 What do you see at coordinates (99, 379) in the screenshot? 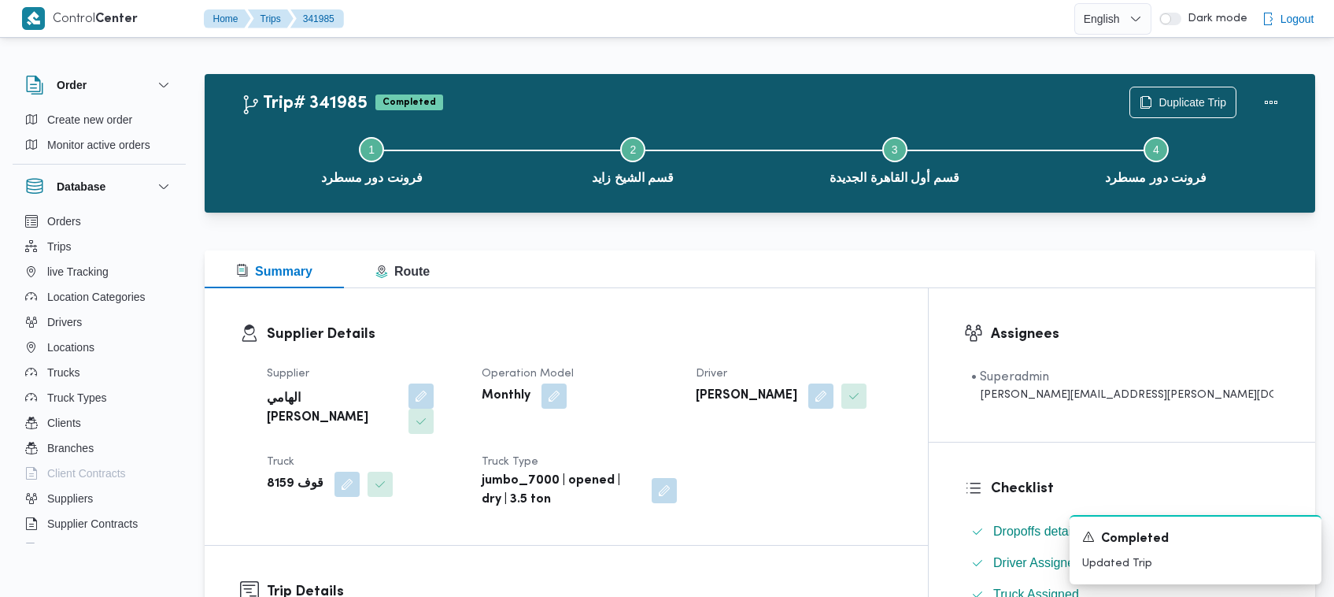
I see `div: Database` at bounding box center [99, 379].